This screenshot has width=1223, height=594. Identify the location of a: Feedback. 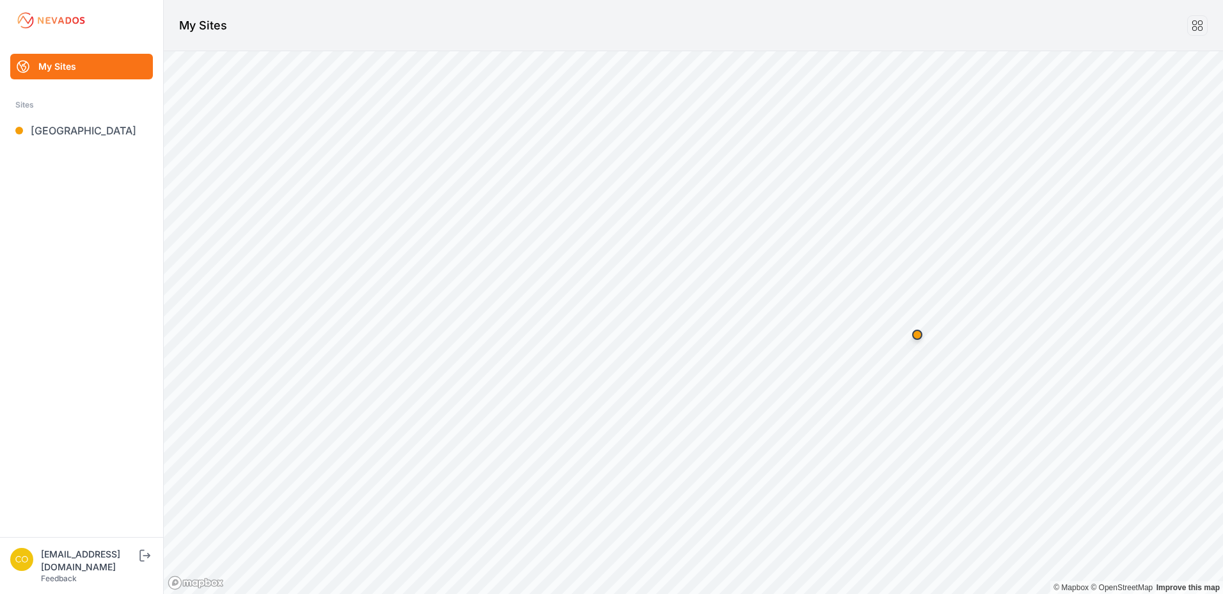
(59, 578).